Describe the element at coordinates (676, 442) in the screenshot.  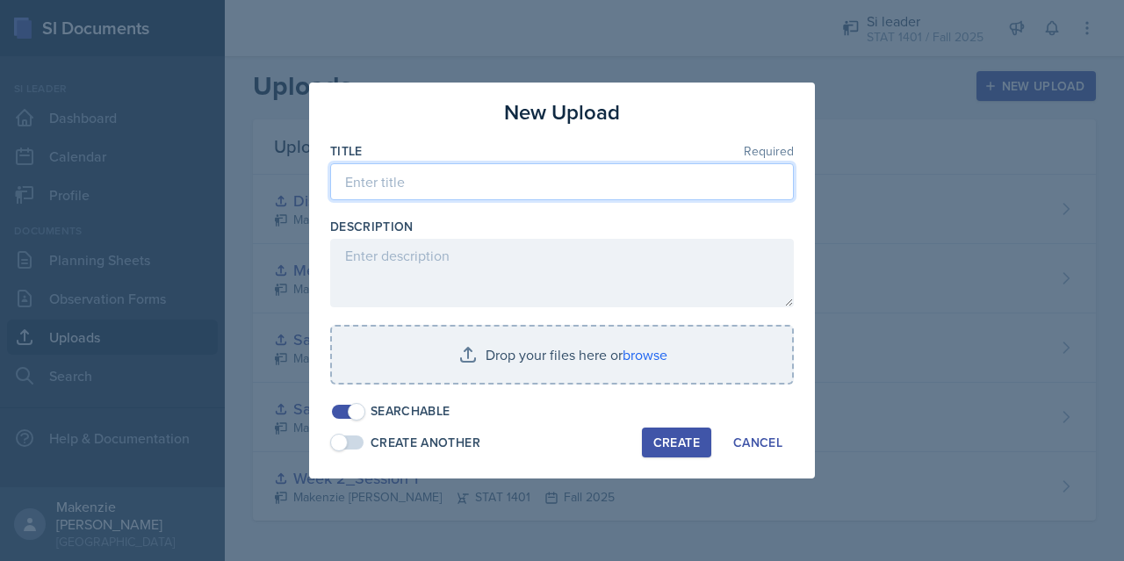
I see `div: Create` at that location.